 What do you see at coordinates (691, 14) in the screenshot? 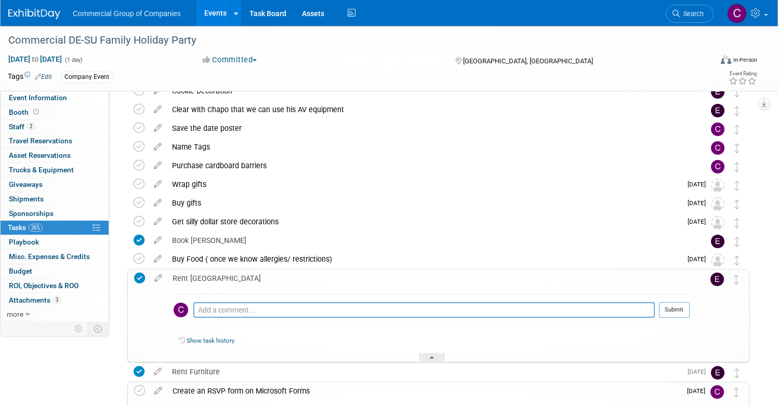
I see `span: Search` at bounding box center [691, 14].